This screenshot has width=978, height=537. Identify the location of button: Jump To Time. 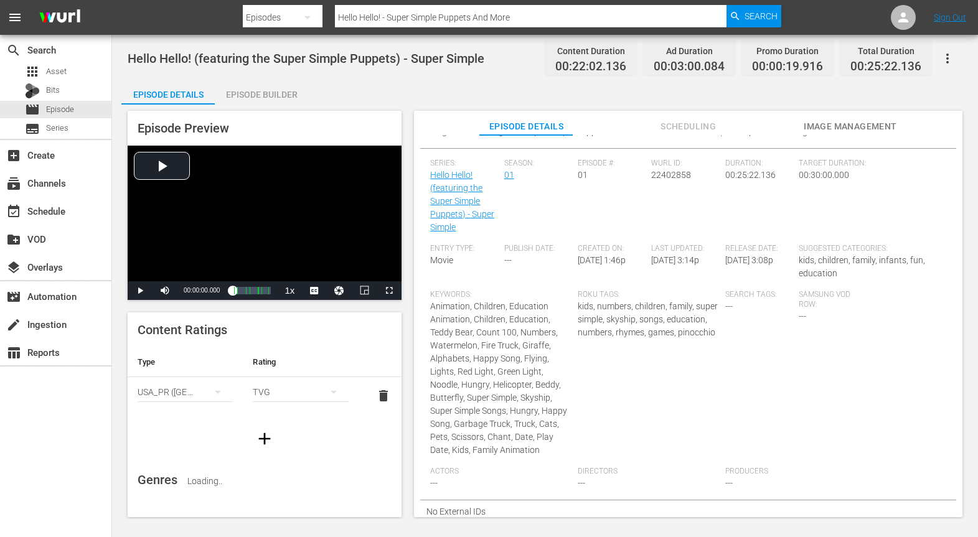
(339, 291).